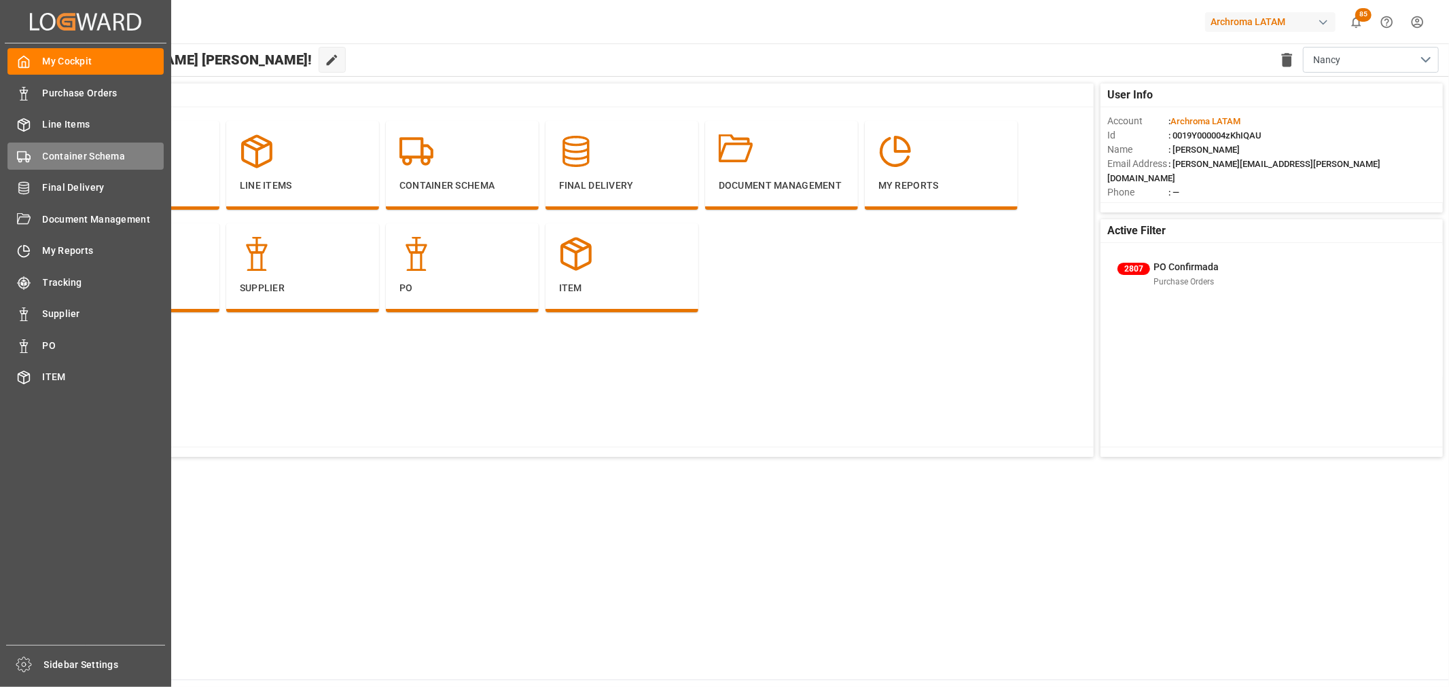 This screenshot has width=1449, height=687. Describe the element at coordinates (103, 187) in the screenshot. I see `span: Final Delivery` at that location.